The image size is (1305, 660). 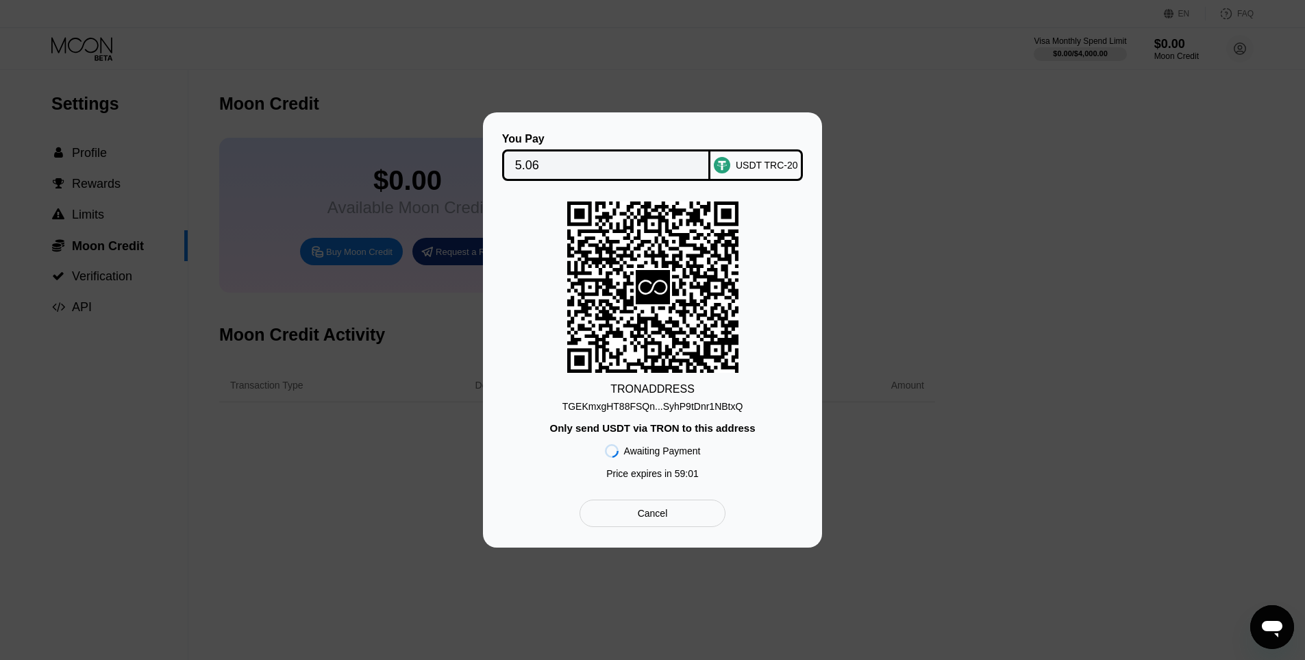 What do you see at coordinates (652, 389) in the screenshot?
I see `div: TRON ADDRESS` at bounding box center [652, 389].